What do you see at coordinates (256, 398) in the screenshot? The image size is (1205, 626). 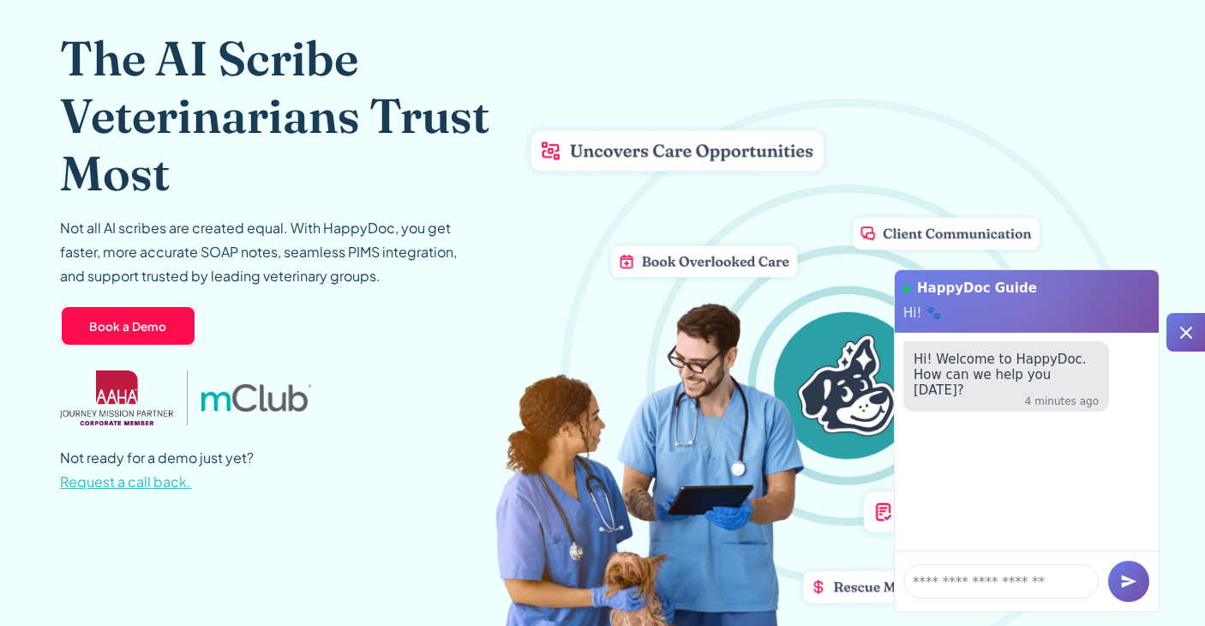 I see `img: mclub logo` at bounding box center [256, 398].